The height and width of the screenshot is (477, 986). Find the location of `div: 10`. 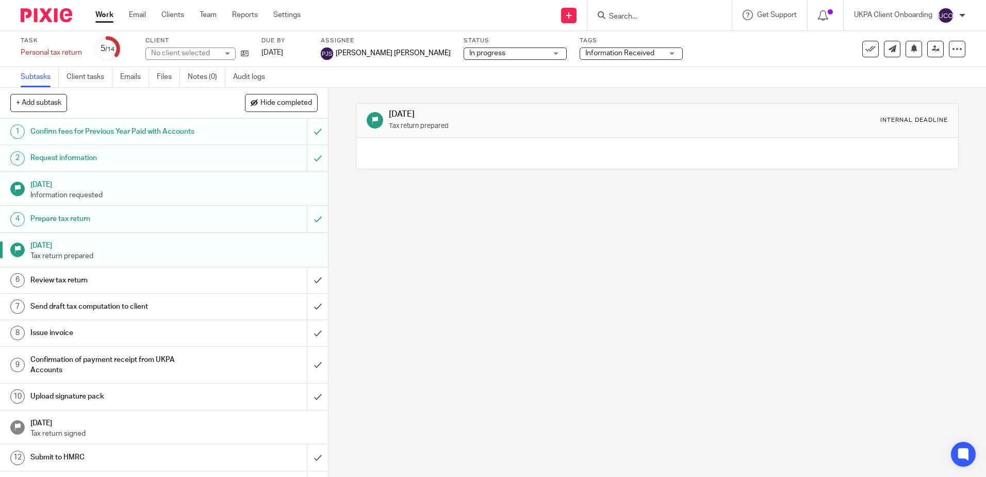

div: 10 is located at coordinates (18, 396).